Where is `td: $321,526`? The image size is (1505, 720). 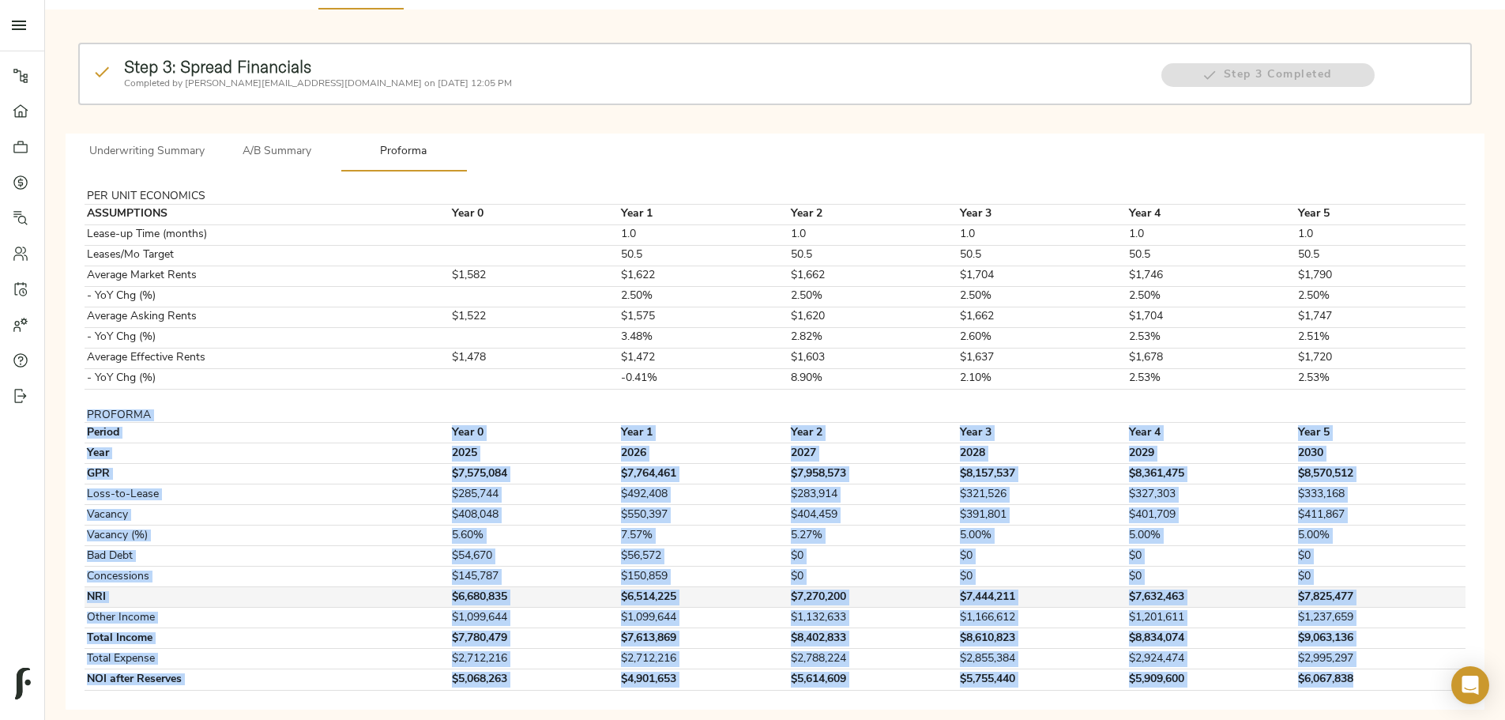
td: $321,526 is located at coordinates (1042, 494).